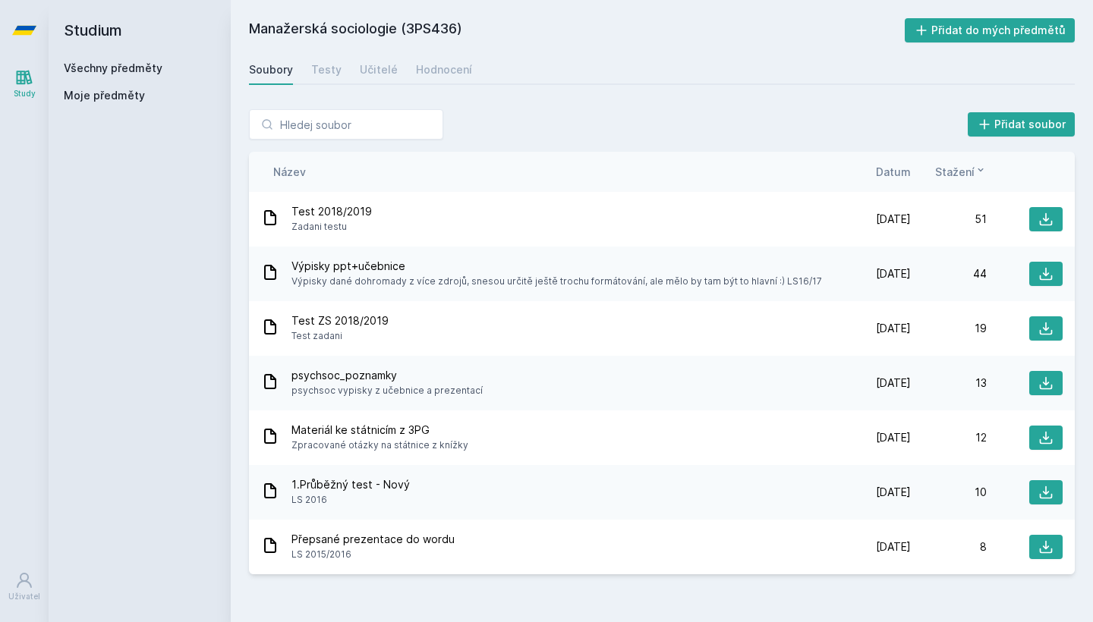 The height and width of the screenshot is (622, 1093). Describe the element at coordinates (556, 266) in the screenshot. I see `span: Výpisky ppt+učebnice` at that location.